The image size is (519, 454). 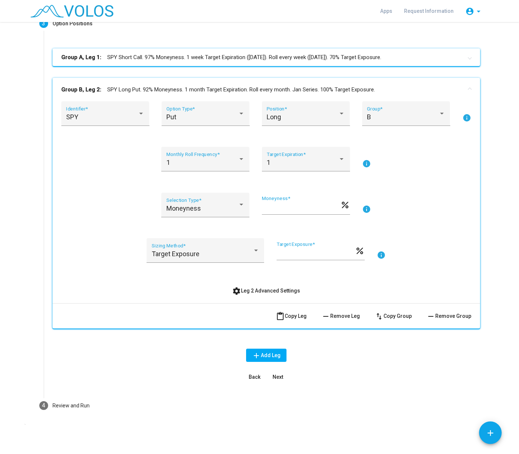 What do you see at coordinates (266, 215) in the screenshot?
I see `div: Group B, Leg 2:SPY Long Put. 92% Moneyness. 1 month Target Expiration. Roll every month. Jan Seri...` at bounding box center [266, 215].